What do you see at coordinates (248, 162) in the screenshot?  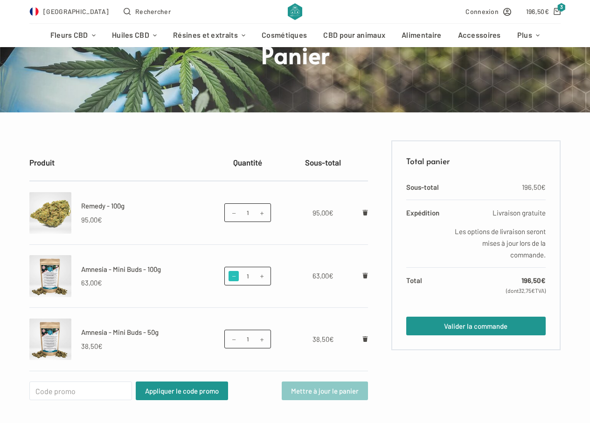 I see `th: Quantité` at bounding box center [248, 162].